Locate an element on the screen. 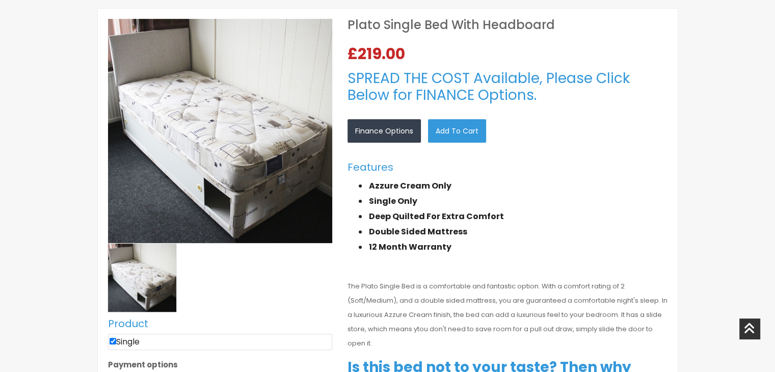  strong: Single Only is located at coordinates (393, 201).